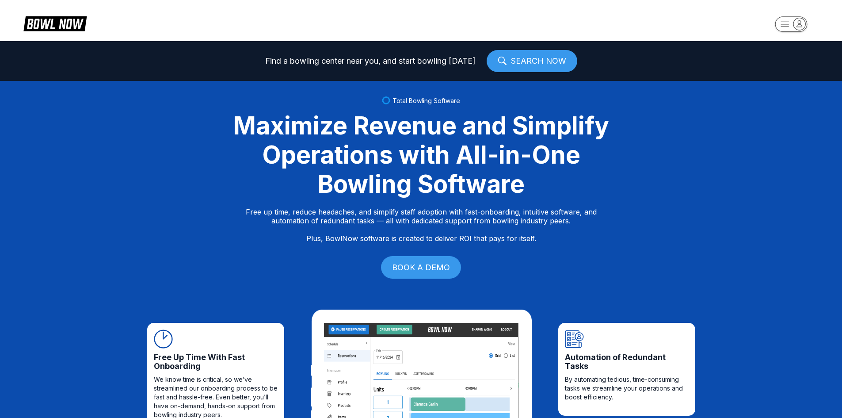 This screenshot has width=842, height=418. Describe the element at coordinates (421, 225) in the screenshot. I see `p: Free up time, reduce headaches, and simplify staff adoption with fast-onboarding, intuitive softw...` at that location.